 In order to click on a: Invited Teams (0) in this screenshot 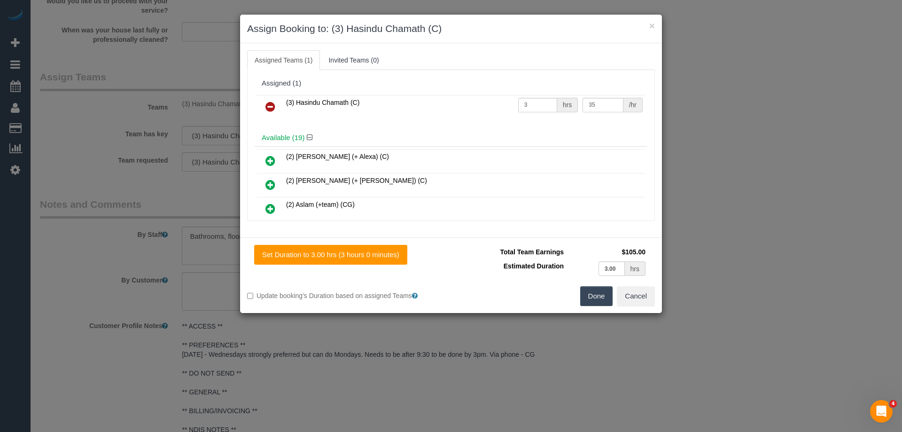, I will do `click(353, 60)`.